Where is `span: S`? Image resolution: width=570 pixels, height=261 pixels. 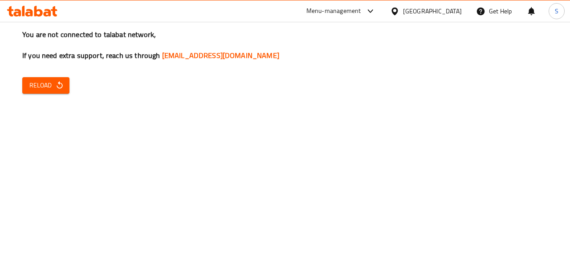
span: S is located at coordinates (557, 11).